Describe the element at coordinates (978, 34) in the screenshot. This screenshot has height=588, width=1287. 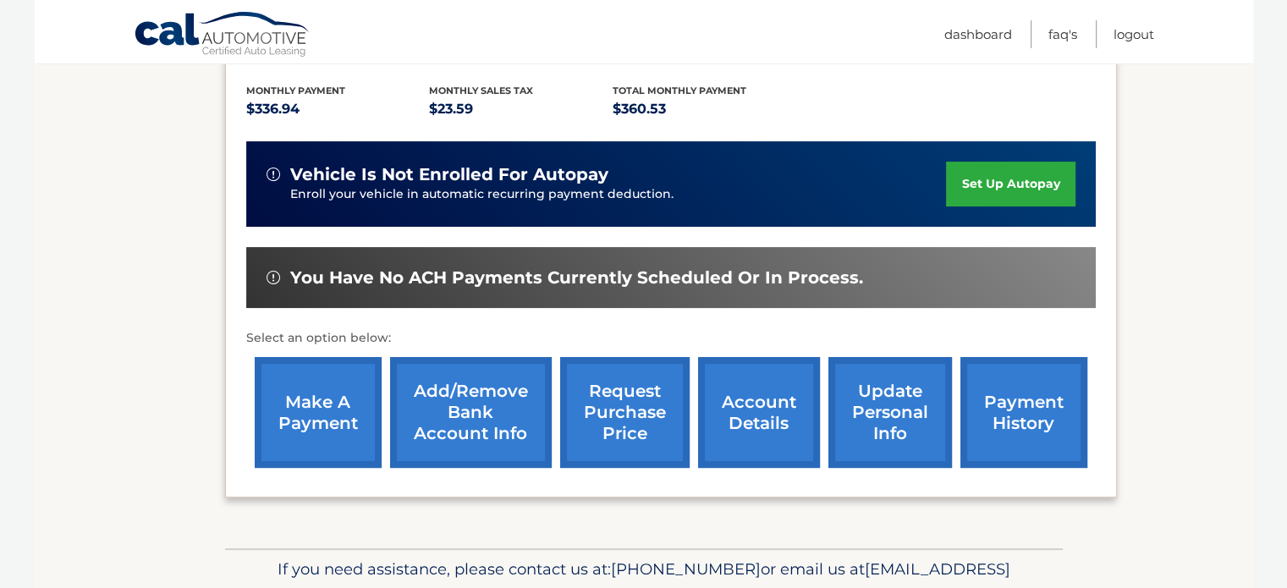
I see `a: Dashboard` at that location.